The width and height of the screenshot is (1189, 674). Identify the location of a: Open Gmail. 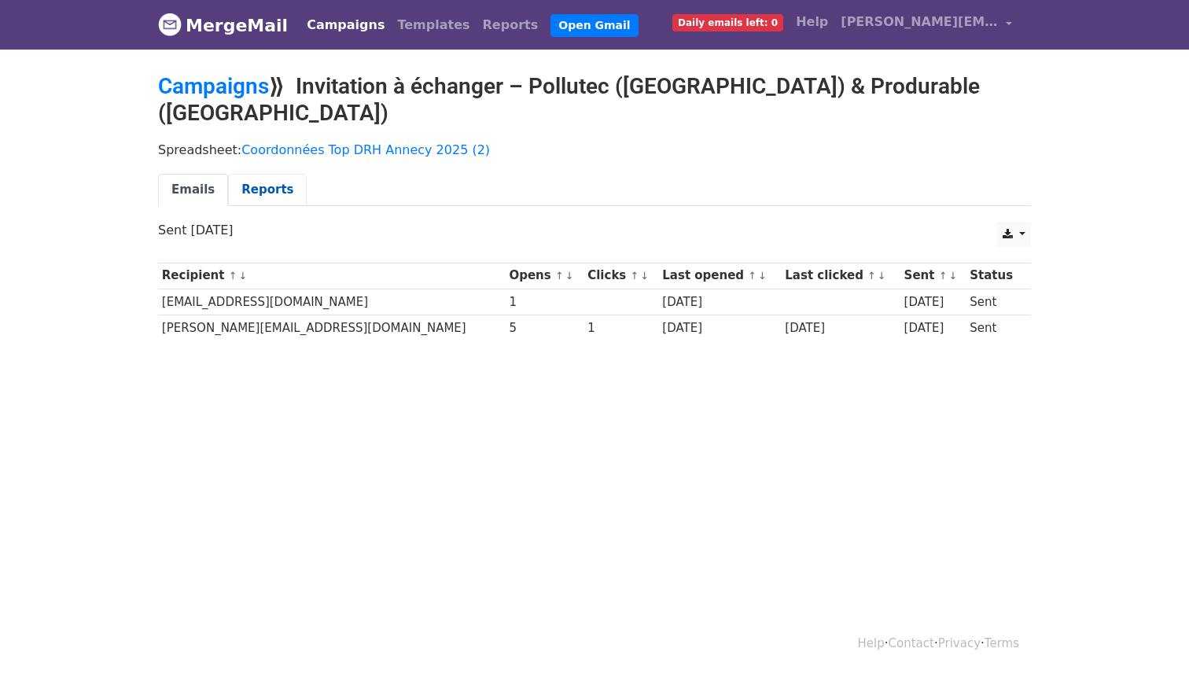
(594, 25).